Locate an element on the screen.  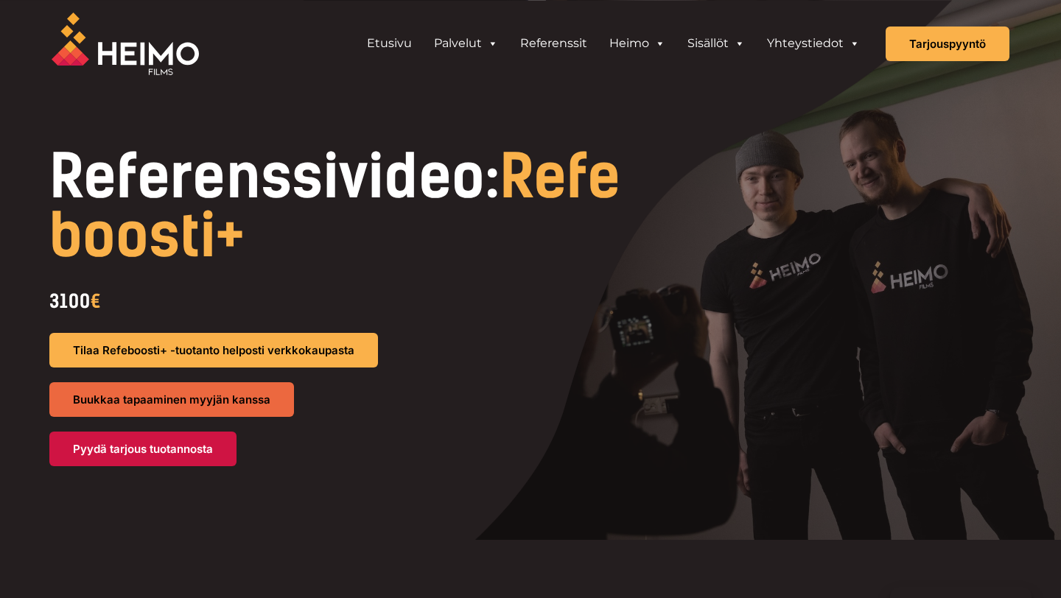
a: Palvelut is located at coordinates (466, 43).